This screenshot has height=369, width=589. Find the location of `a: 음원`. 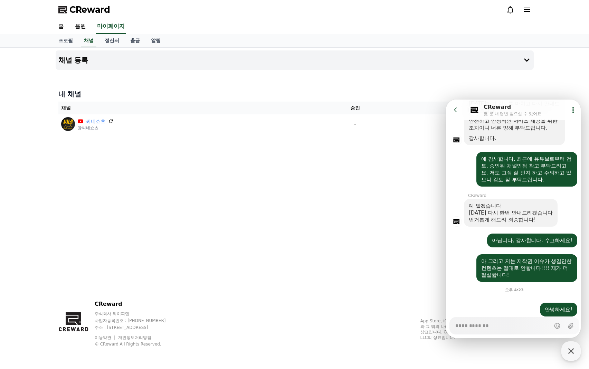

a: 음원 is located at coordinates (81, 27).